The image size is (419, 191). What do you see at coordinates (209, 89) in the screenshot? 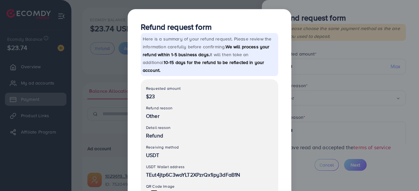
I see `p: Requested amount` at bounding box center [209, 89].